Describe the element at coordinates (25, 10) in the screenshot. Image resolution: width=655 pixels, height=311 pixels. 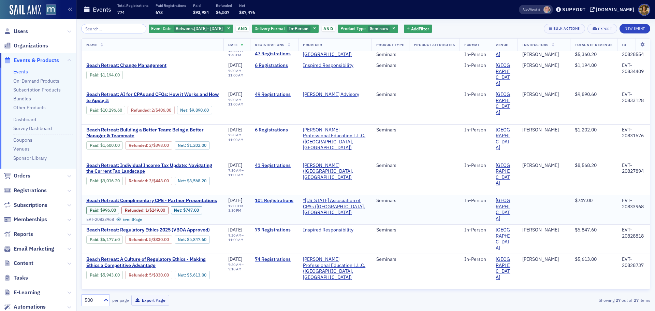
I see `a: SailAMX` at that location.